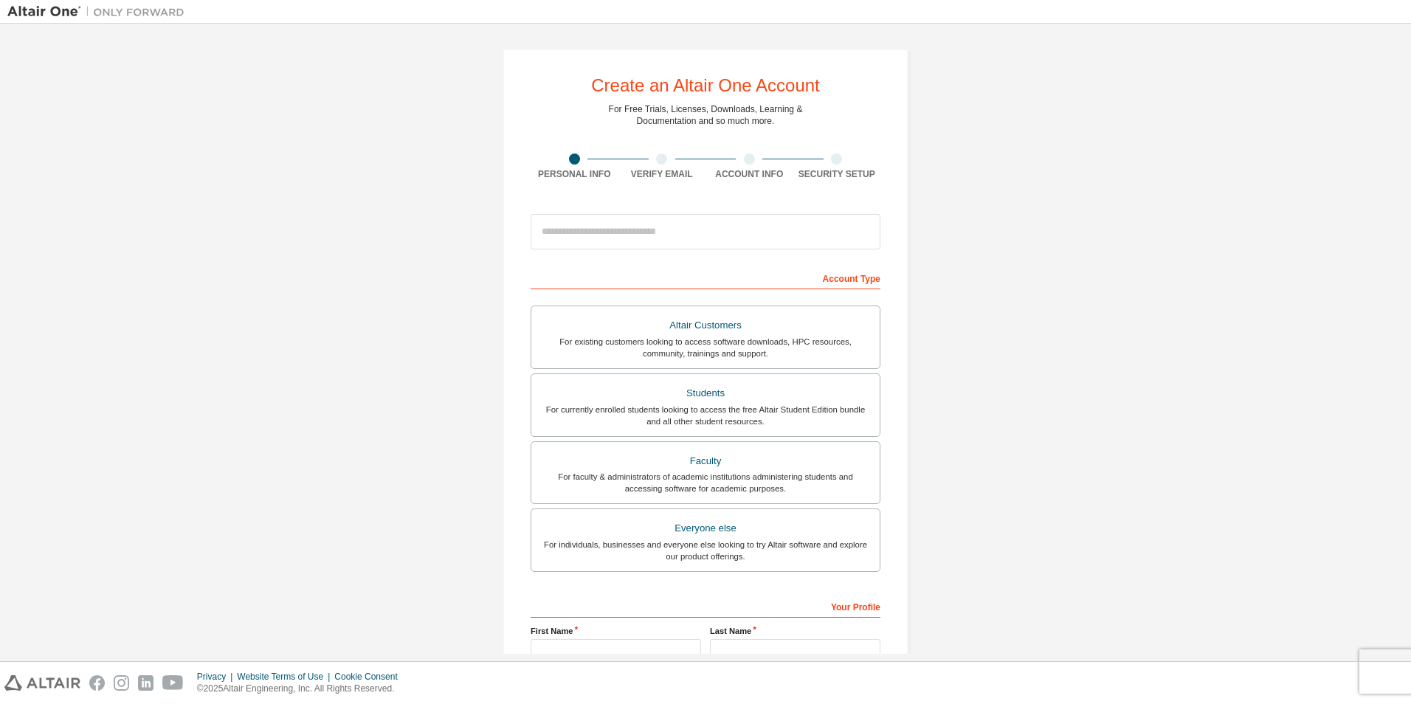 The image size is (1411, 704). Describe the element at coordinates (706, 606) in the screenshot. I see `div: Your Profile` at that location.